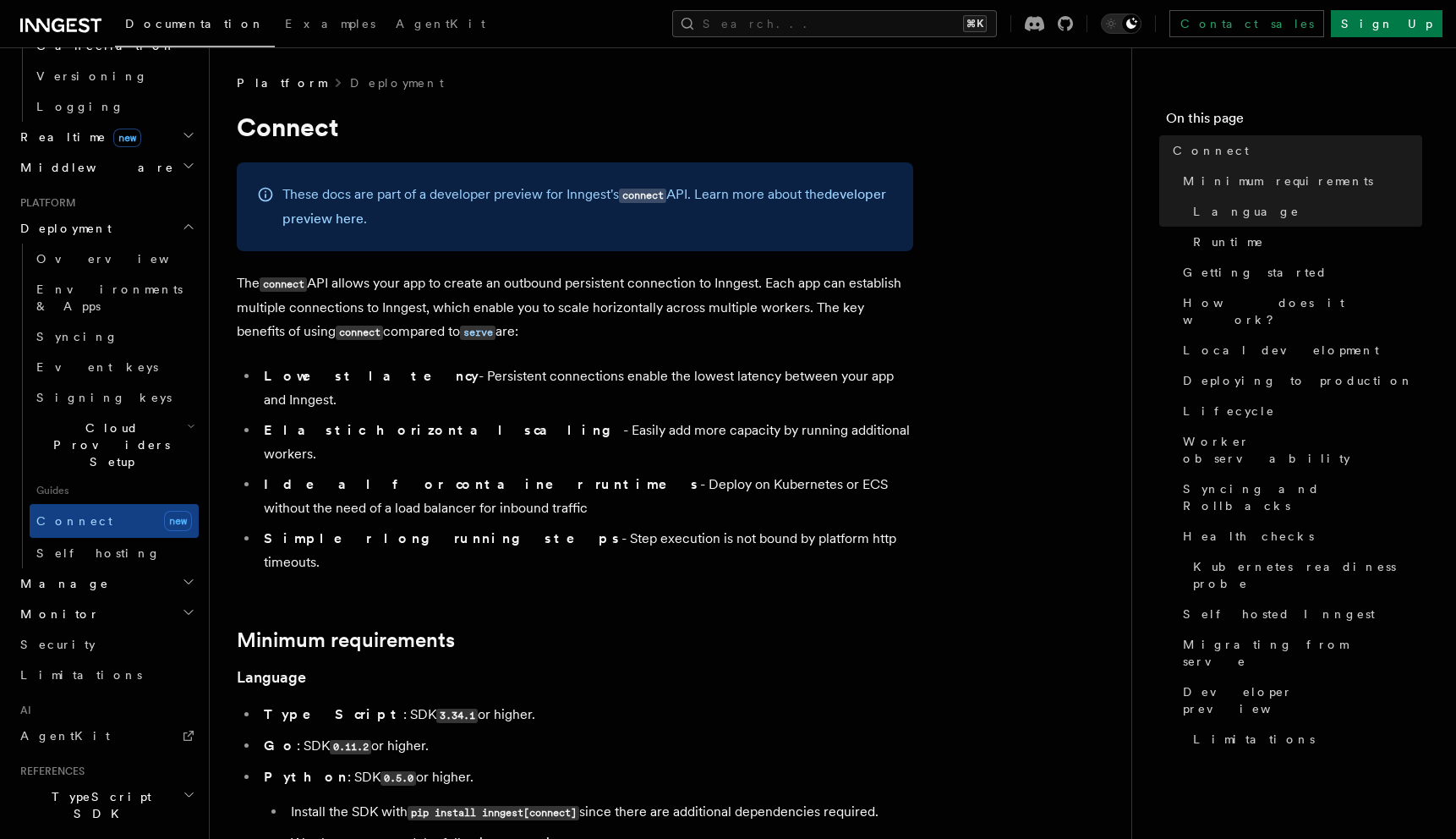 The width and height of the screenshot is (1456, 839). Describe the element at coordinates (1299, 614) in the screenshot. I see `a: Self hosted Inngest` at that location.